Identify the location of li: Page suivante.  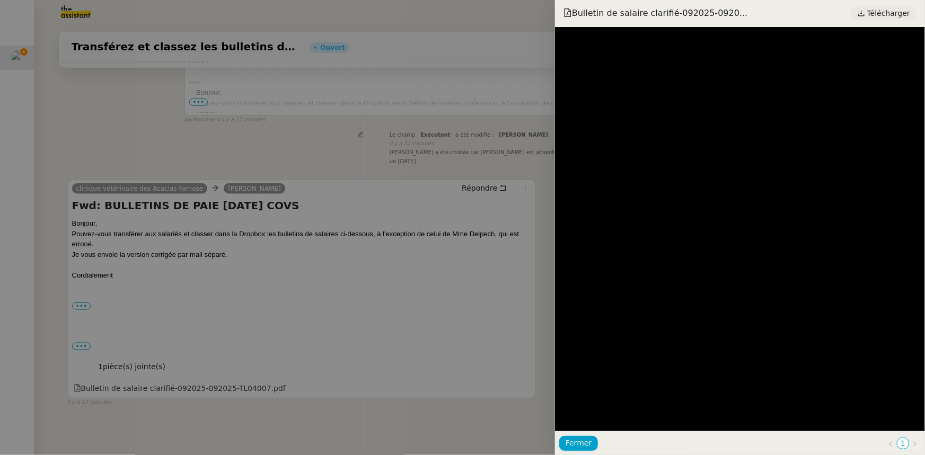
(915, 444).